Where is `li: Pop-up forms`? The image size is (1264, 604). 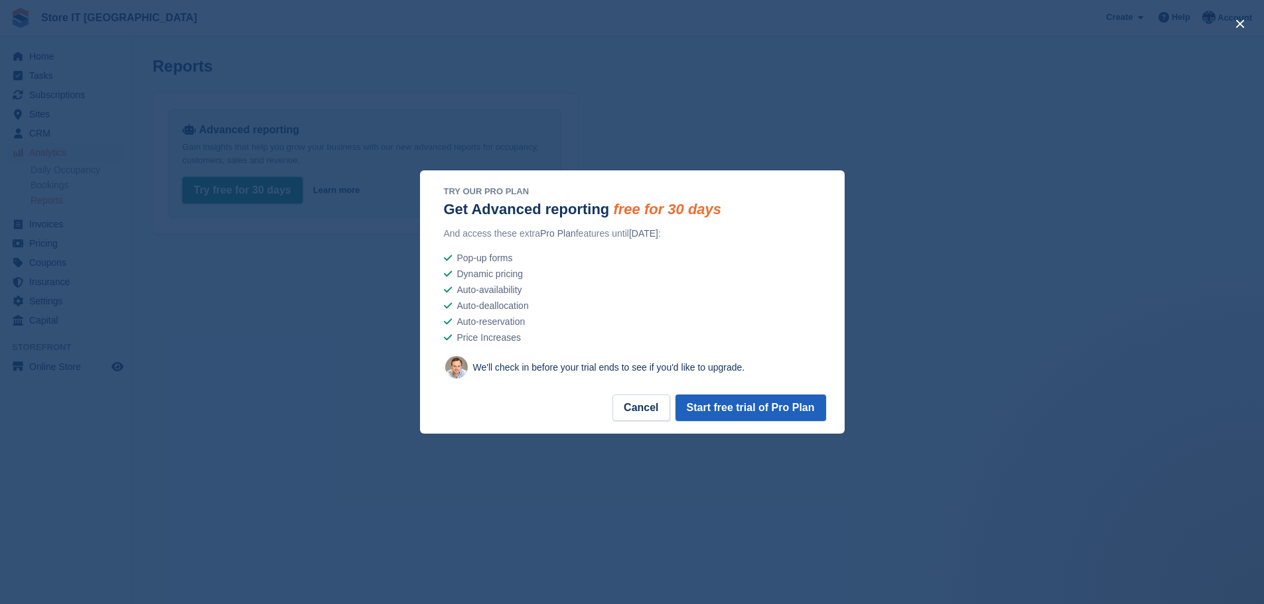 li: Pop-up forms is located at coordinates (638, 258).